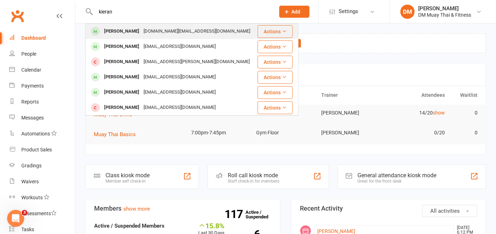  Describe the element at coordinates (39, 214) in the screenshot. I see `div: Assessments` at that location.